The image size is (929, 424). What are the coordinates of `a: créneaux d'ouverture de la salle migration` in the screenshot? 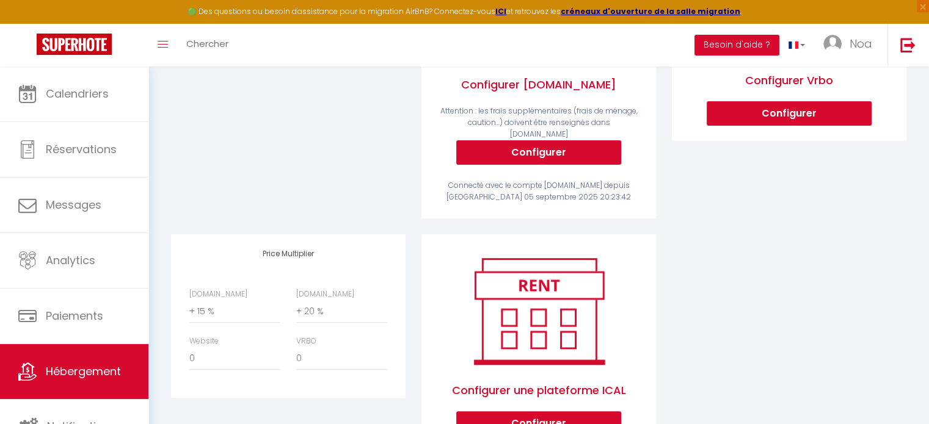 It's located at (650, 11).